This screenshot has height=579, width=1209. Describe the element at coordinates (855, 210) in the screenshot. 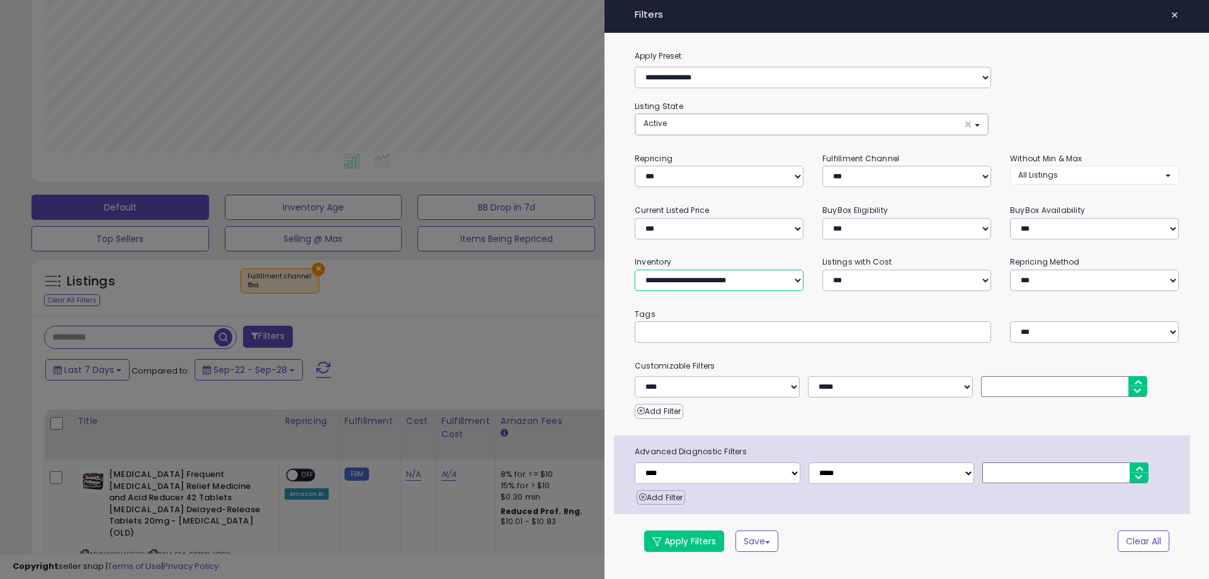

I see `small: BuyBox Eligibility` at that location.